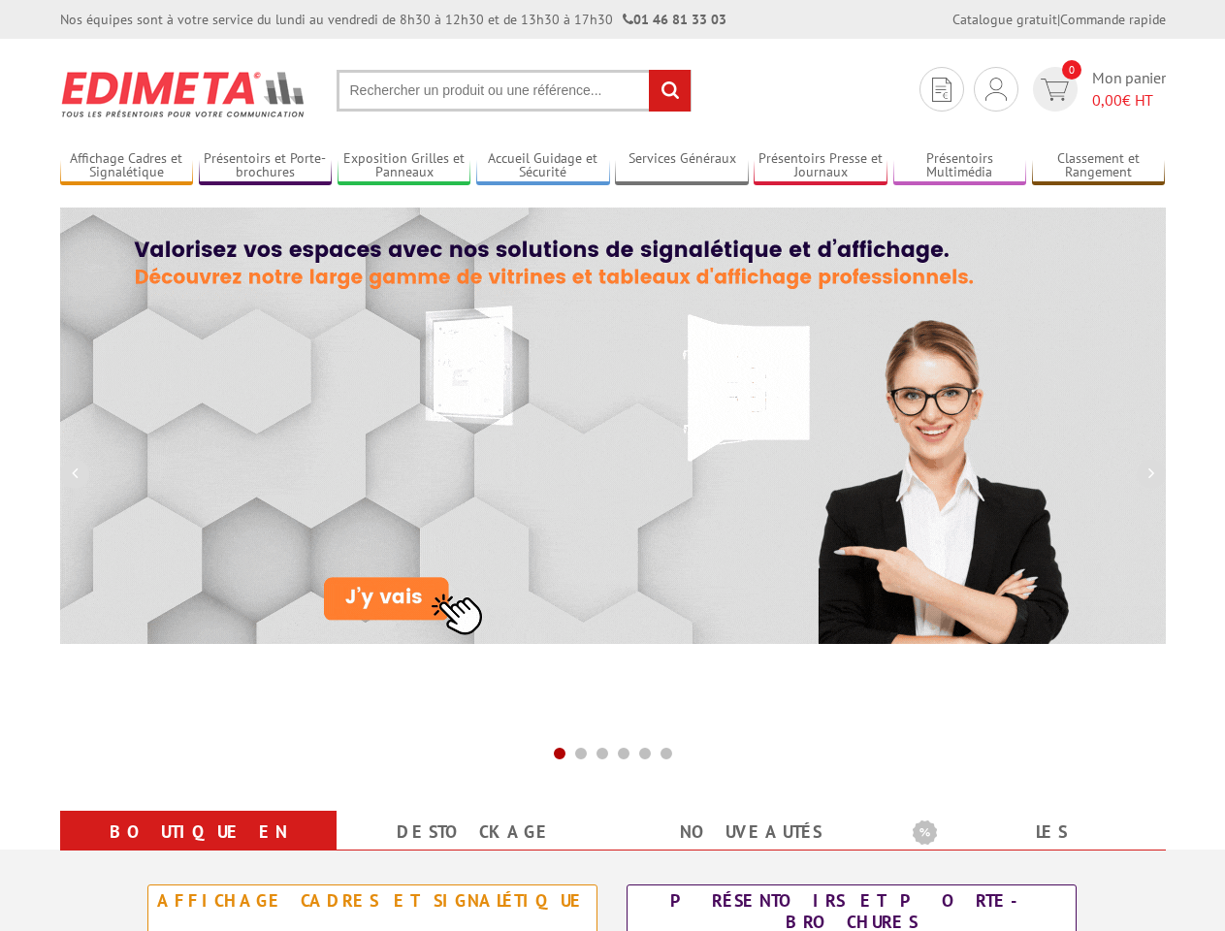 The height and width of the screenshot is (931, 1225). Describe the element at coordinates (1034, 834) in the screenshot. I see `b: Les promotions` at that location.